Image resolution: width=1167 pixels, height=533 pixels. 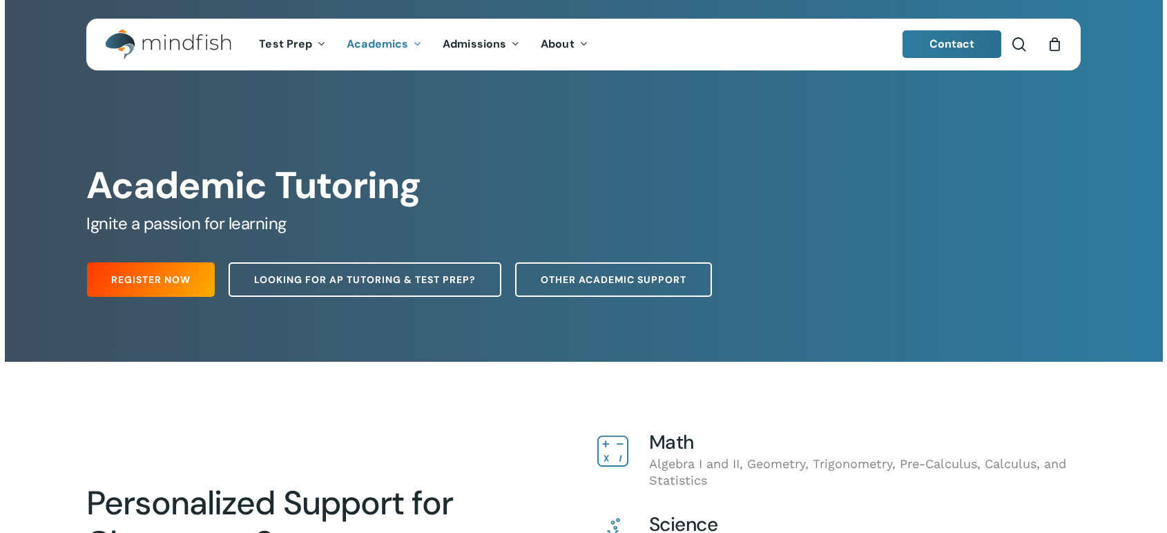 I want to click on h5: Ignite a passion for learning, so click(x=583, y=224).